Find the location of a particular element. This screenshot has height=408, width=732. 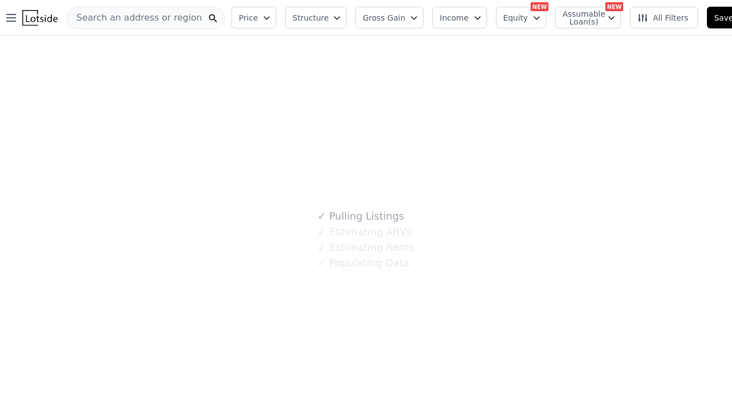

button: Equity is located at coordinates (521, 17).